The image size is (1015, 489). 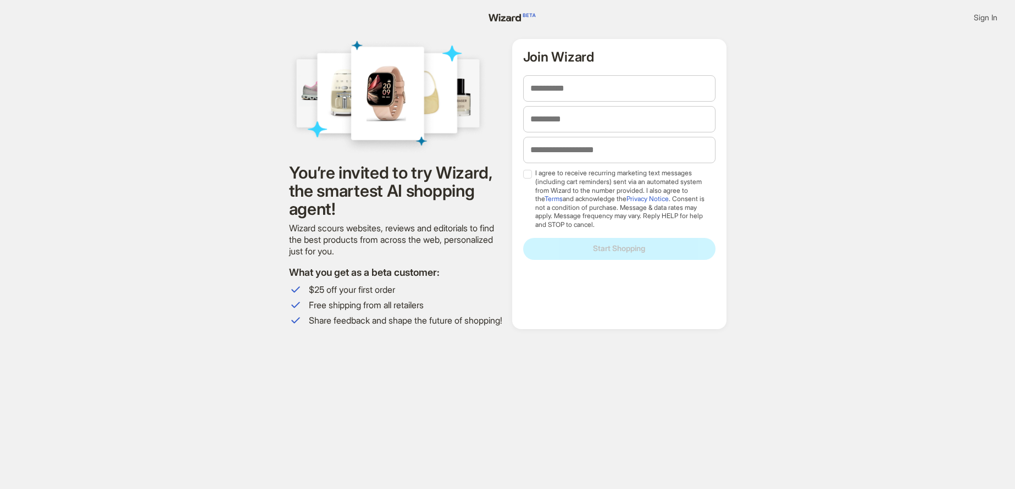 What do you see at coordinates (623, 198) in the screenshot?
I see `span: I agree to receive recurring marketing text messages (including cart reminders) sent via an autom...` at bounding box center [623, 198].